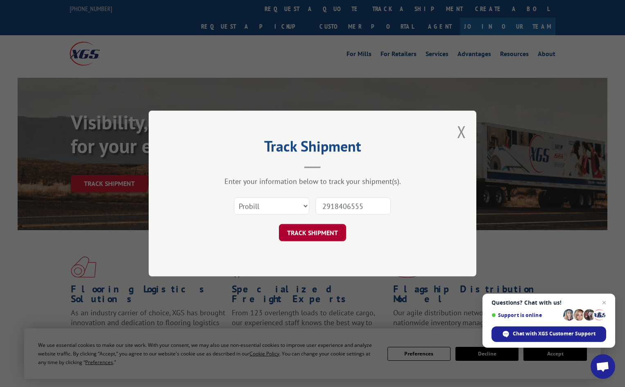  I want to click on span: Chat with XGS Customer Support, so click(555, 334).